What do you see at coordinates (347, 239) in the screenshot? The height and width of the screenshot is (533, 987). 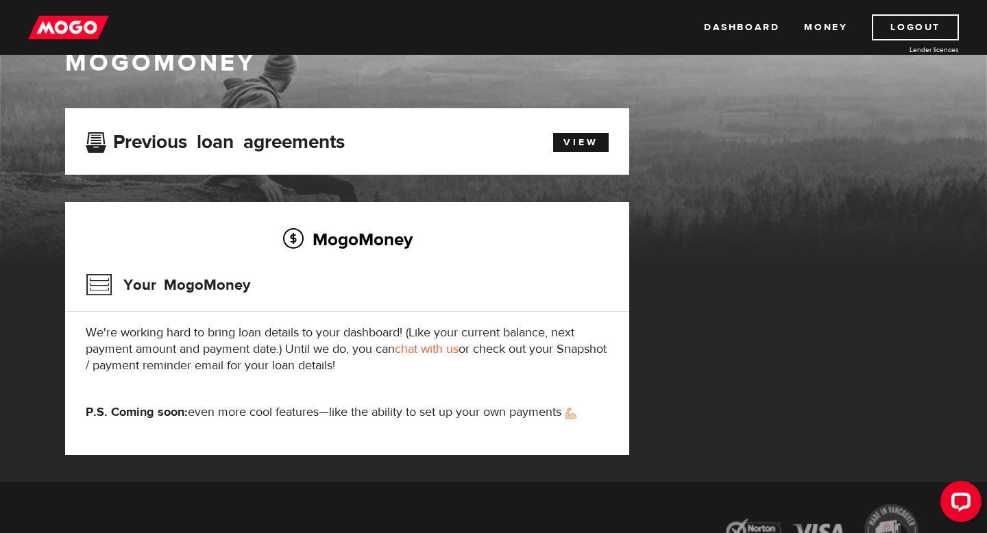 I see `h2: MogoMoney` at bounding box center [347, 239].